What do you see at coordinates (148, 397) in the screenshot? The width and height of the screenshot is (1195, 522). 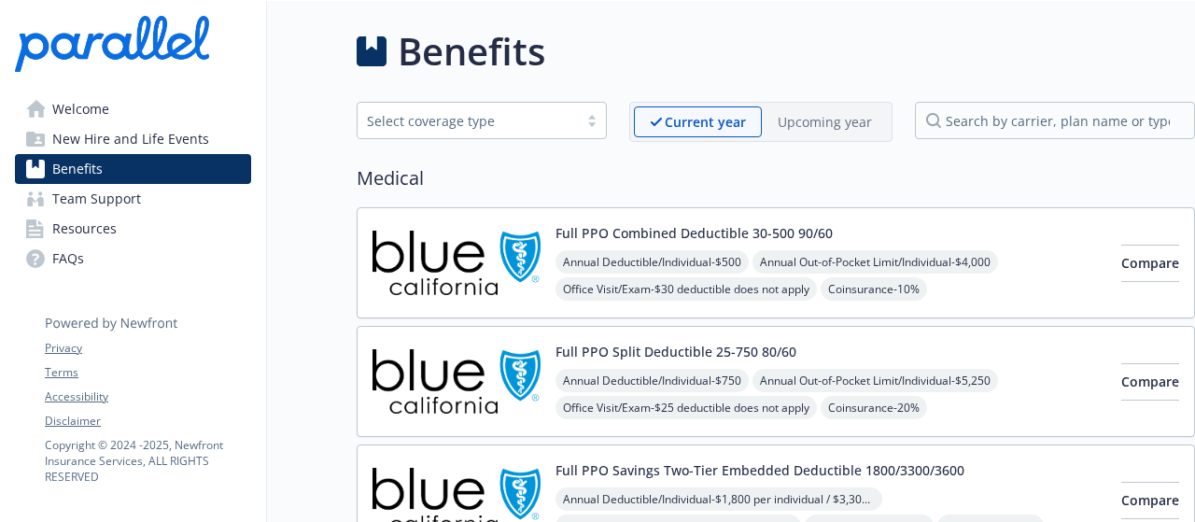 I see `a: Accessibility` at bounding box center [148, 397].